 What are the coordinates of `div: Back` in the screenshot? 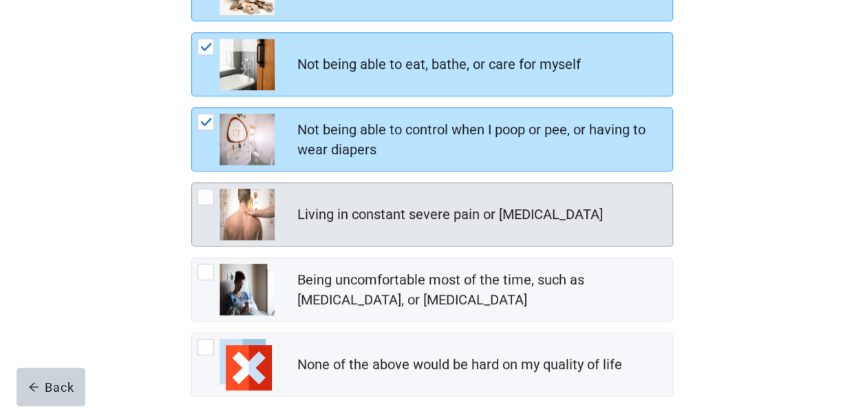 It's located at (51, 387).